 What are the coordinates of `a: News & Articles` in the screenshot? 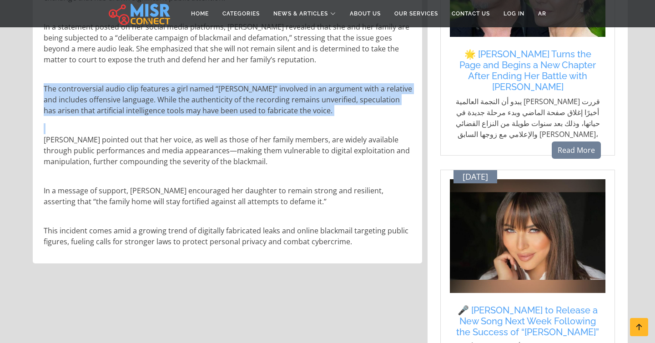 It's located at (305, 14).